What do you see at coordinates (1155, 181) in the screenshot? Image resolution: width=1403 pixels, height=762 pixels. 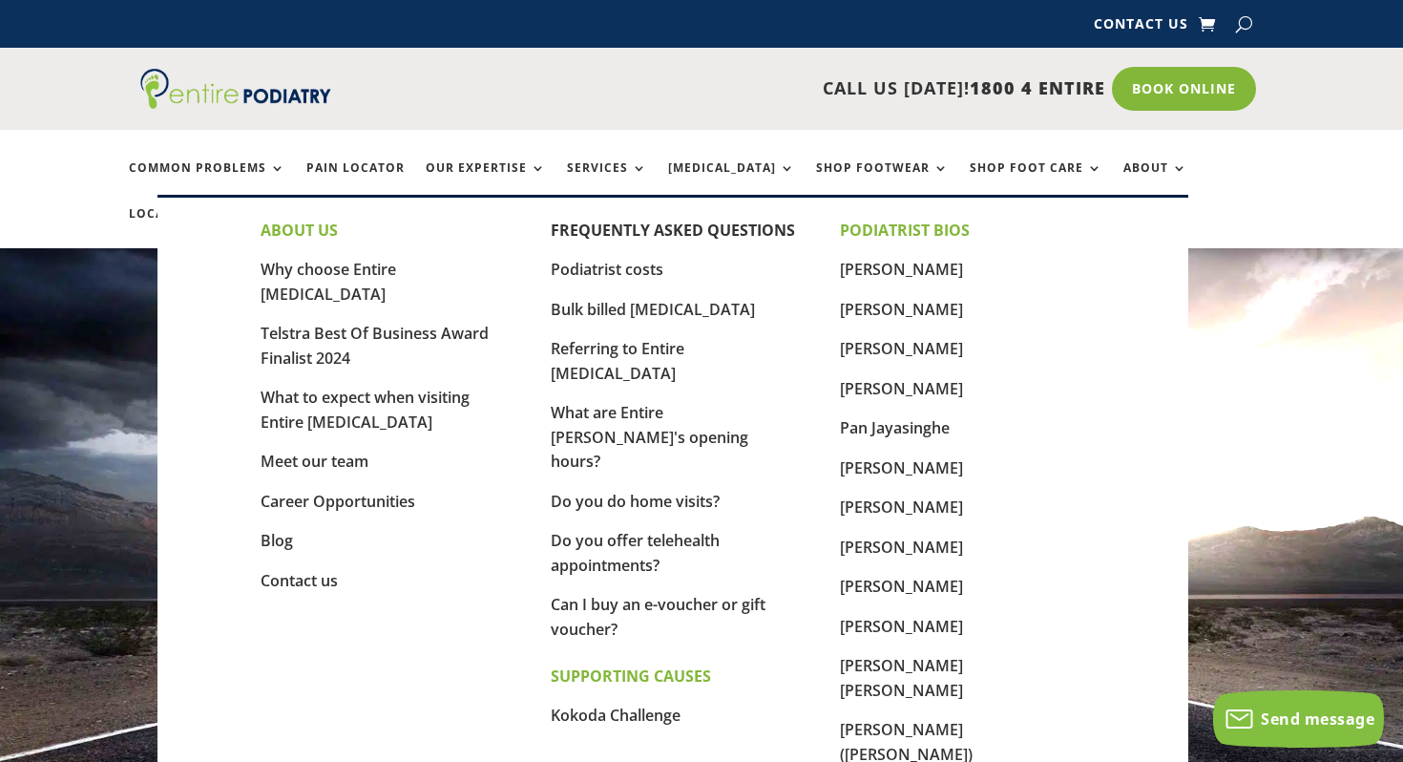 I see `a: About` at bounding box center [1155, 181].